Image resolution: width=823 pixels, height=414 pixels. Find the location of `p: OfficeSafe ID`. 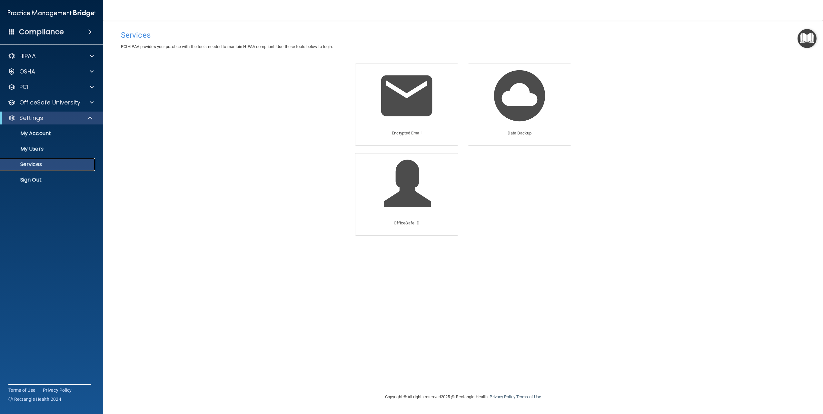

p: OfficeSafe ID is located at coordinates (407, 223).